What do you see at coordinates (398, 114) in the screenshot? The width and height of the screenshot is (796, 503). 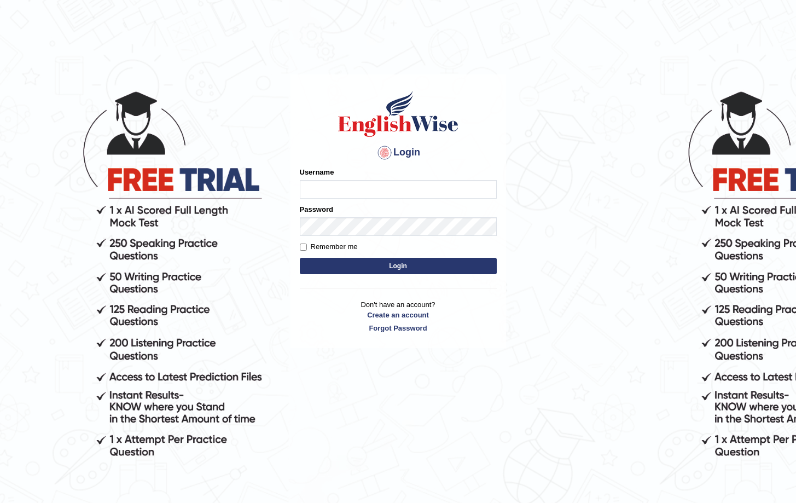 I see `img: Logo of English Wise sign in for intelligent practice with AI` at bounding box center [398, 114].